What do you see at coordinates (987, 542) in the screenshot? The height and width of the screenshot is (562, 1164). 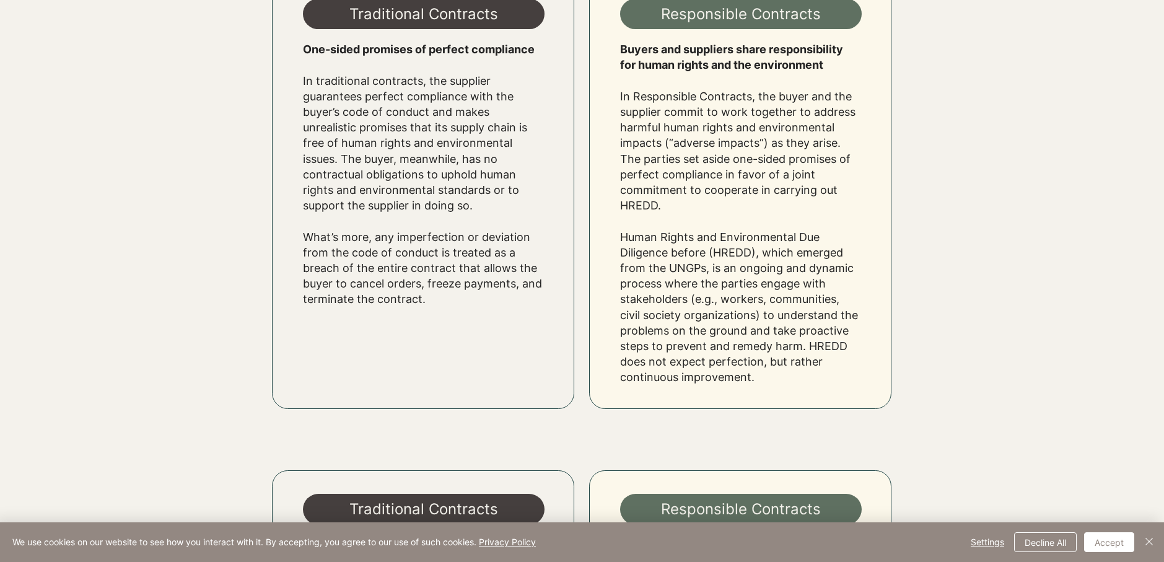 I see `span: Settings` at bounding box center [987, 542].